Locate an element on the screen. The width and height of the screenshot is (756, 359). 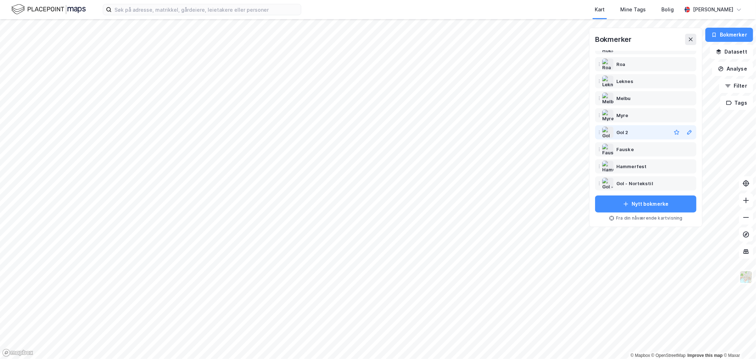
button: Filter is located at coordinates (736, 86).